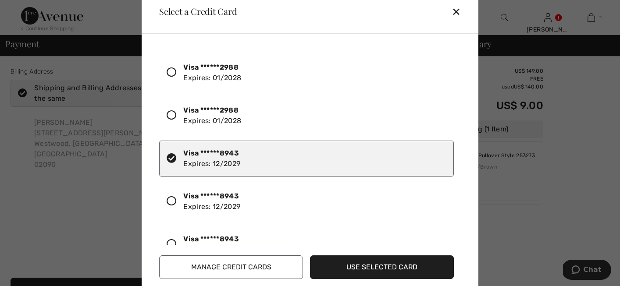 The height and width of the screenshot is (286, 620). What do you see at coordinates (195, 11) in the screenshot?
I see `div: Select a Credit Card` at bounding box center [195, 11].